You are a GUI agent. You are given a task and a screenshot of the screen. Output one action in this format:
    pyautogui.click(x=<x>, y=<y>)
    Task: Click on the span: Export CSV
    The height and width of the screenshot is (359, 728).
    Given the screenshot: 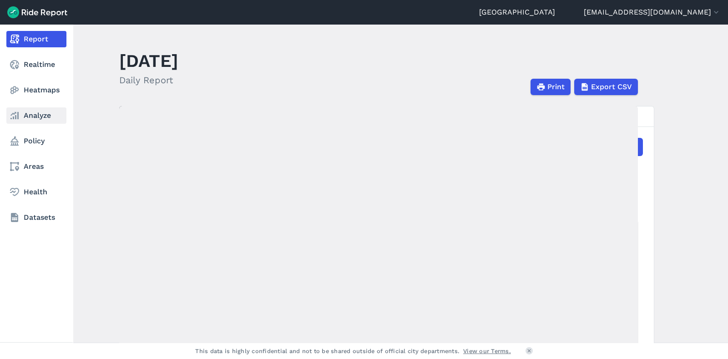 What is the action you would take?
    pyautogui.click(x=612, y=87)
    